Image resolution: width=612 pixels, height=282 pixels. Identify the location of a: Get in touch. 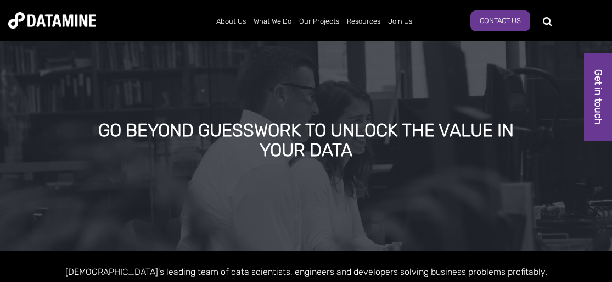
(598, 97).